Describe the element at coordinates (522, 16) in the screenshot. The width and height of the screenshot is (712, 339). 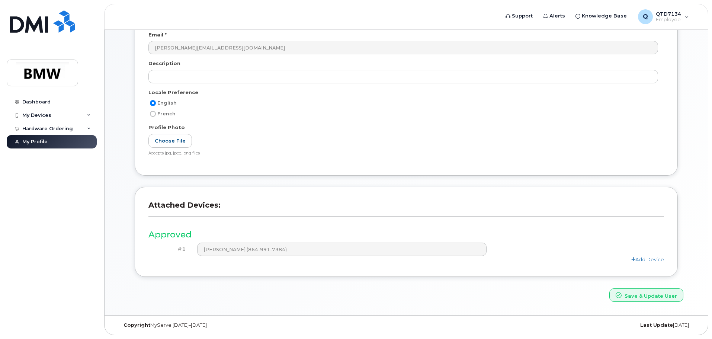
I see `span: Support` at that location.